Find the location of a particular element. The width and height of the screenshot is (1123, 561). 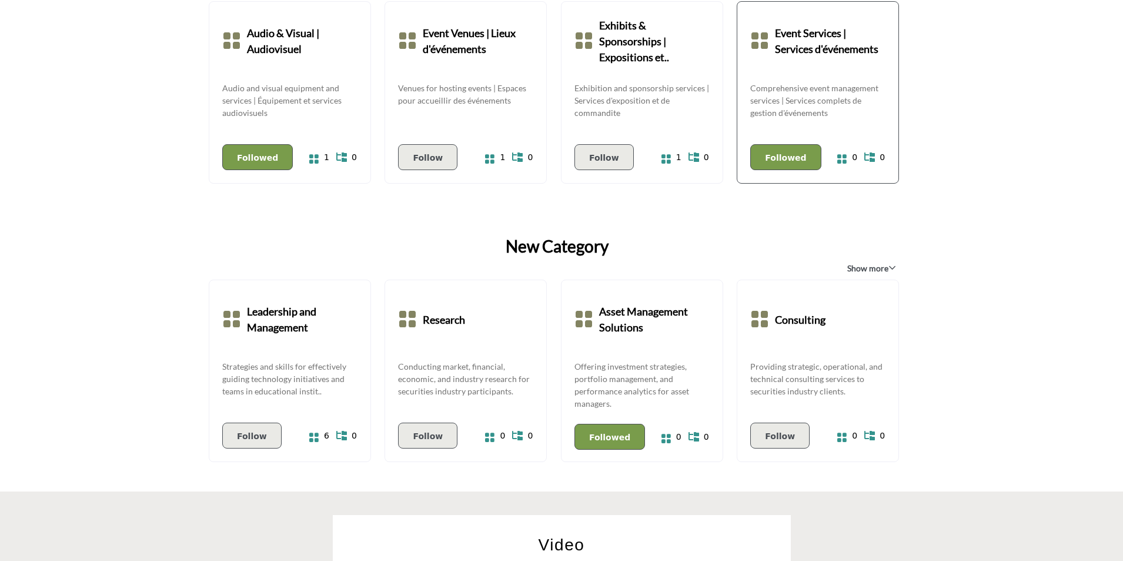

p: Exhibition and sponsorship services | Services d'exposition et de commandite is located at coordinates (642, 100).